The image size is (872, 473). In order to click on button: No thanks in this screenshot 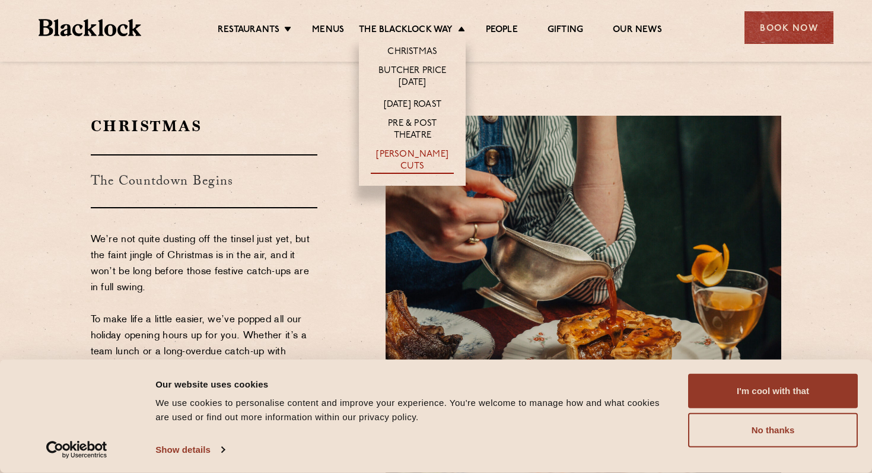, I will do `click(773, 430)`.